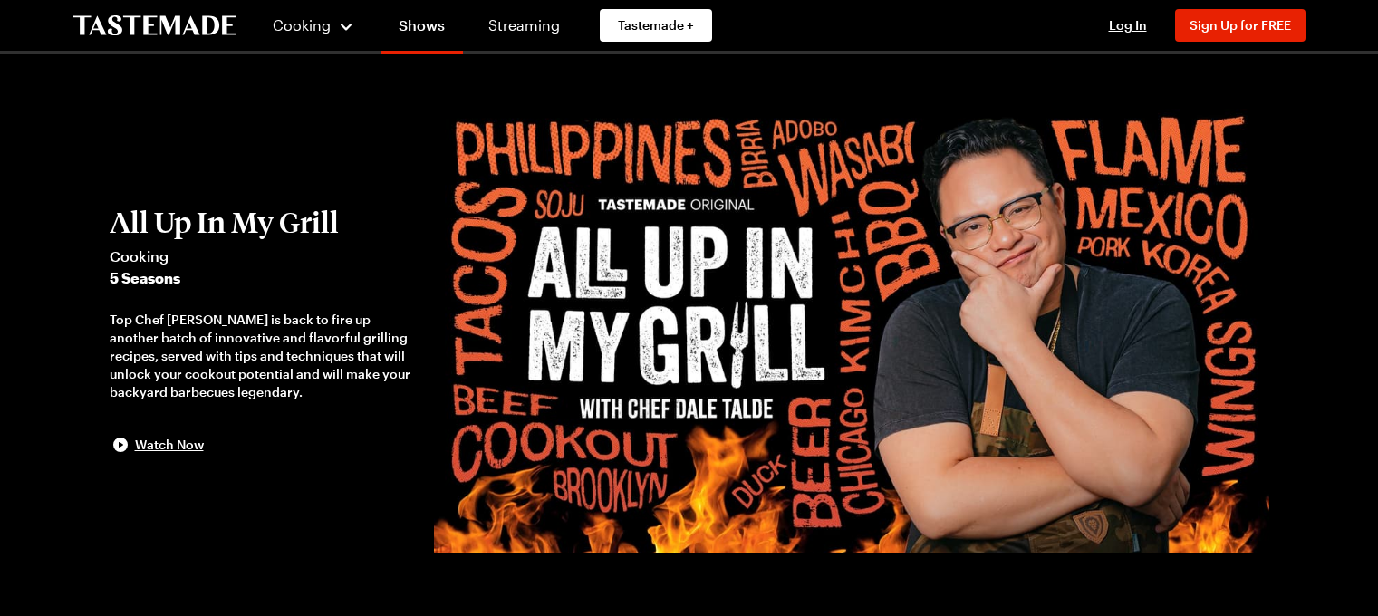  Describe the element at coordinates (656, 25) in the screenshot. I see `a: Tastemade +` at that location.